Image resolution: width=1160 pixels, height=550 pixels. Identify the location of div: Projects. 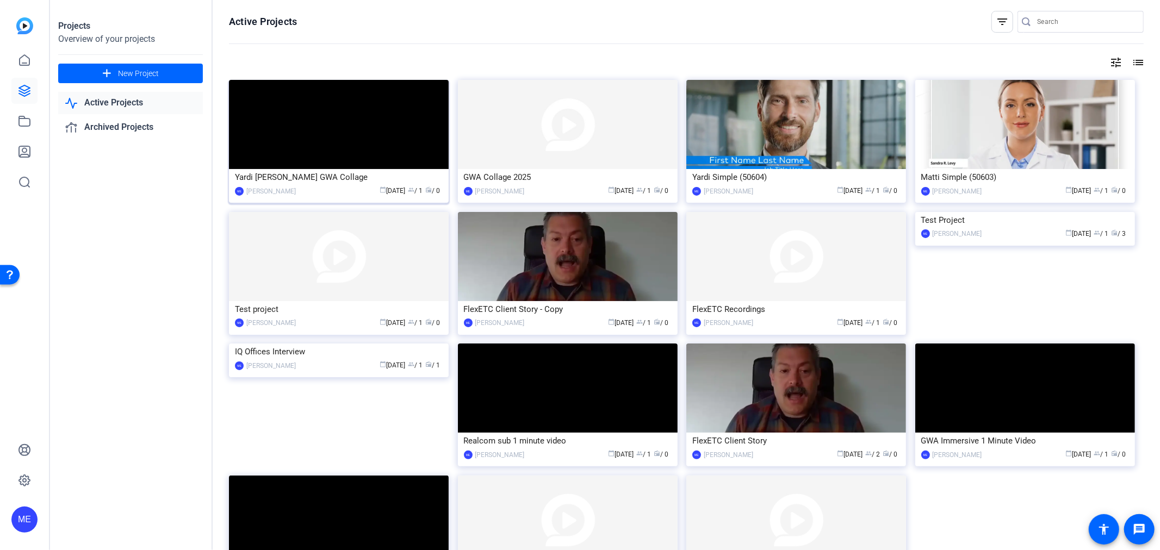
(131, 26).